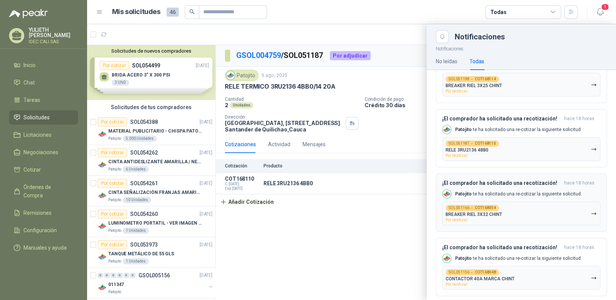  Describe the element at coordinates (442, 37) in the screenshot. I see `button: Close` at that location.